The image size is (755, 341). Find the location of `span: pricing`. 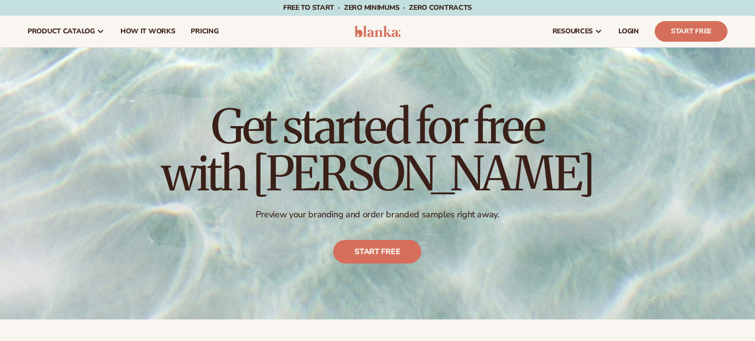

span: pricing is located at coordinates (204, 31).